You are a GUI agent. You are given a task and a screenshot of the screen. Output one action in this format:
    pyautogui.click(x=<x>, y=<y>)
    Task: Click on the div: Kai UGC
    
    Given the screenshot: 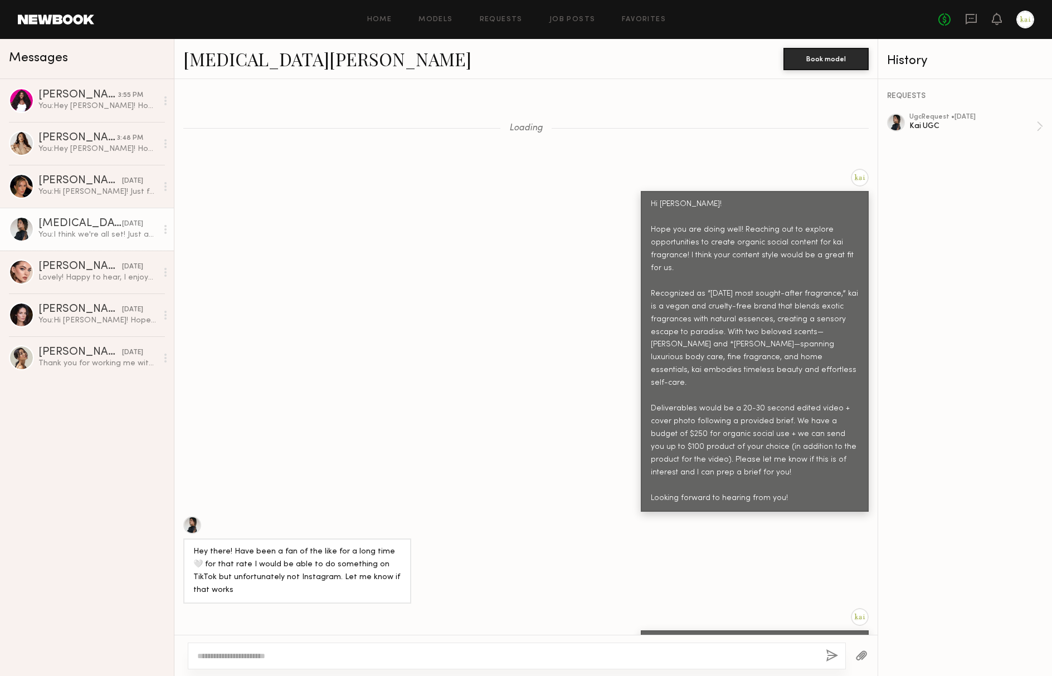 What is the action you would take?
    pyautogui.click(x=972, y=126)
    